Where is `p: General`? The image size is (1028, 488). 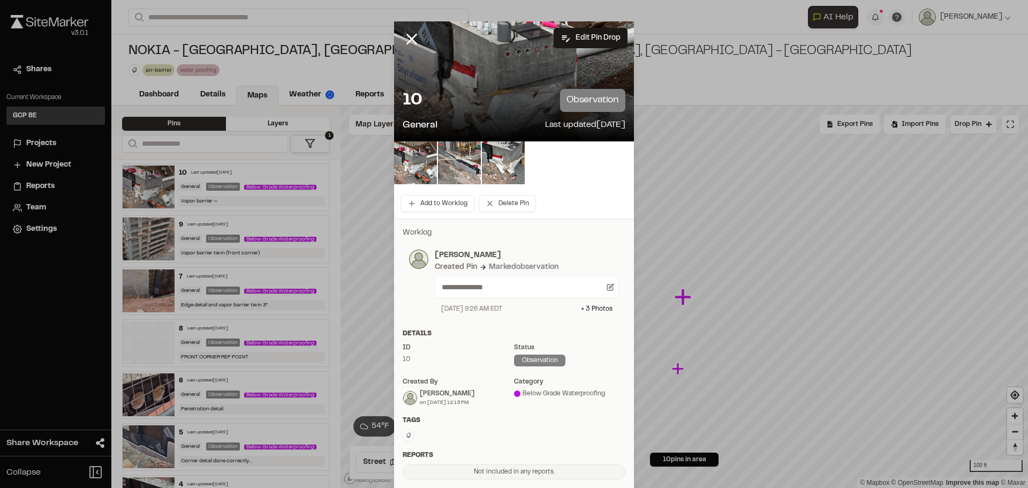 p: General is located at coordinates (420, 125).